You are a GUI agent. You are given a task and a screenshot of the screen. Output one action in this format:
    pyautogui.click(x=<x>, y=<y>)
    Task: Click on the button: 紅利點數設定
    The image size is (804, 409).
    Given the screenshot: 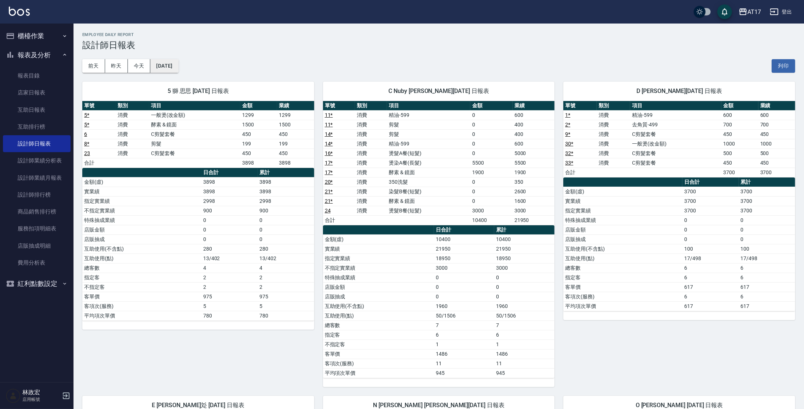 What is the action you would take?
    pyautogui.click(x=37, y=284)
    